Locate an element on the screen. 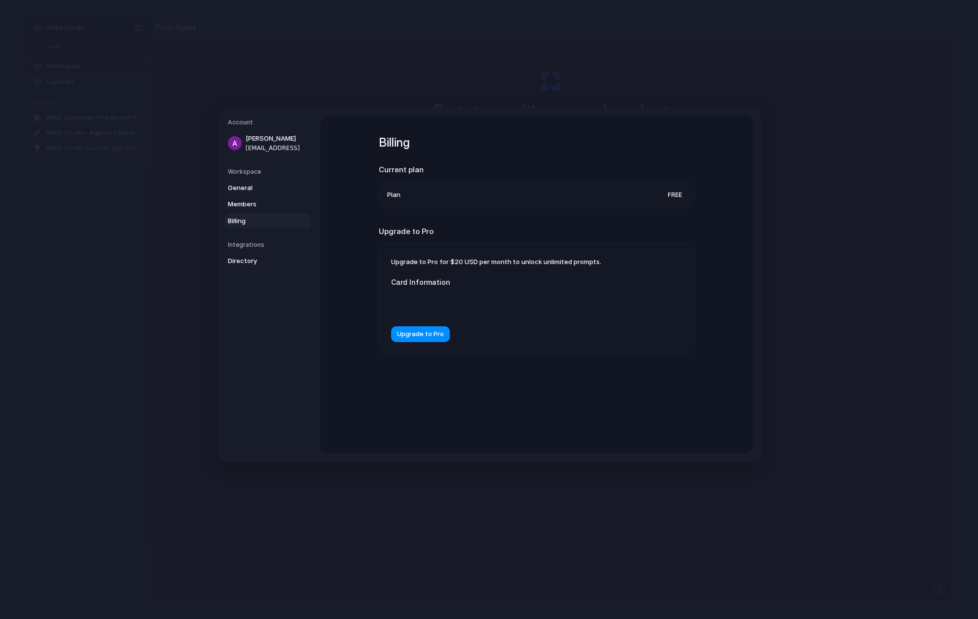 This screenshot has height=619, width=978. a: Directory is located at coordinates (268, 261).